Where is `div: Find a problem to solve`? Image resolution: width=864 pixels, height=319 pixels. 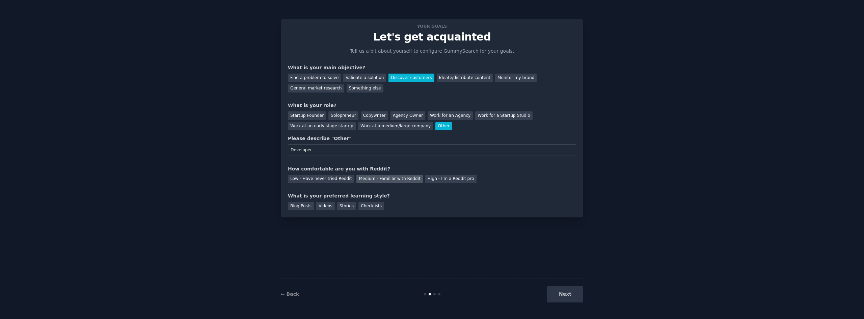 div: Find a problem to solve is located at coordinates (314, 78).